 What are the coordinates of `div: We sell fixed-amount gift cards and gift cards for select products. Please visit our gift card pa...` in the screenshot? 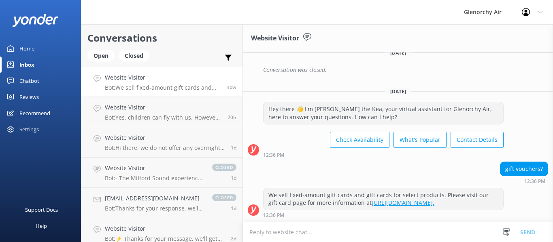 It's located at (383, 199).